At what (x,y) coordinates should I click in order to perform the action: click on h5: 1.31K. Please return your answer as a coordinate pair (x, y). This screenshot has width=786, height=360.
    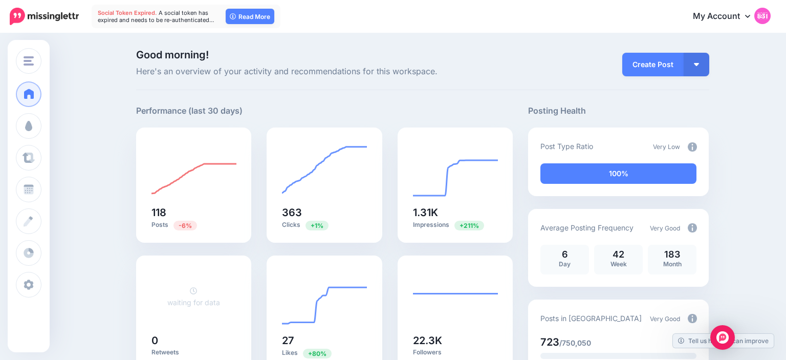
    Looking at the image, I should click on (456, 212).